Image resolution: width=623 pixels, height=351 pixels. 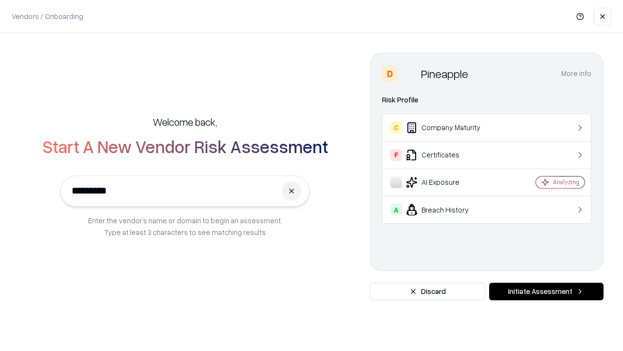 What do you see at coordinates (448, 209) in the screenshot?
I see `div: Breach History` at bounding box center [448, 209].